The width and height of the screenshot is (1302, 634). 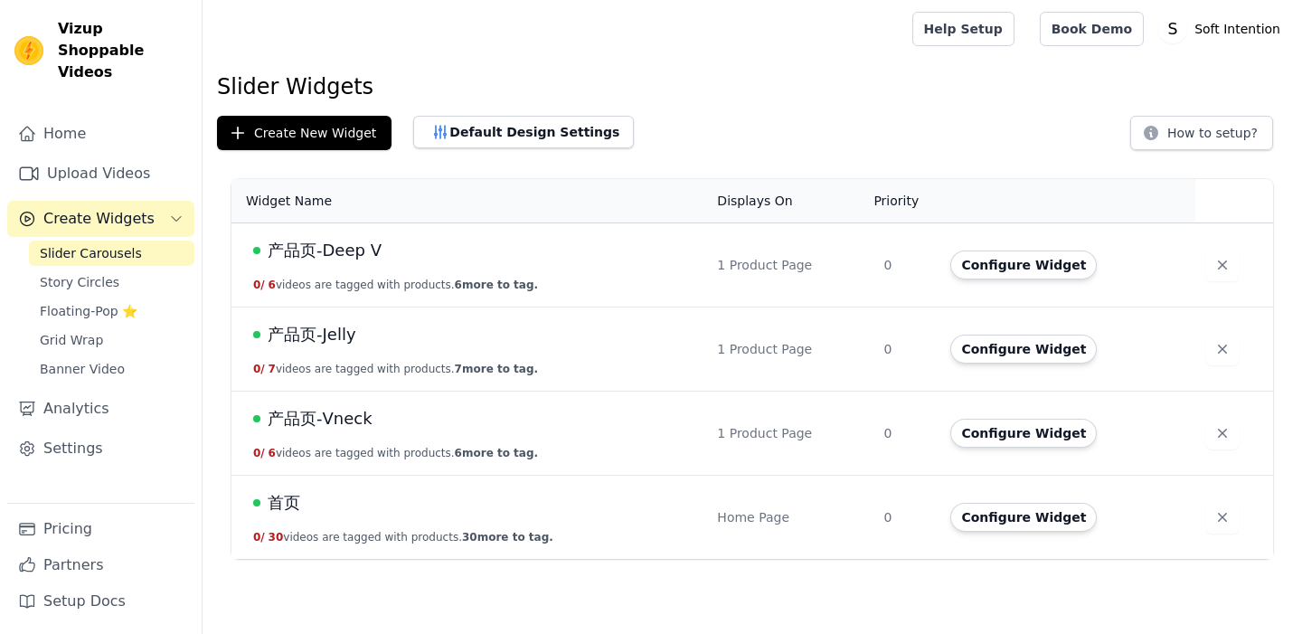 What do you see at coordinates (752, 87) in the screenshot?
I see `h1: Slider Widgets` at bounding box center [752, 87].